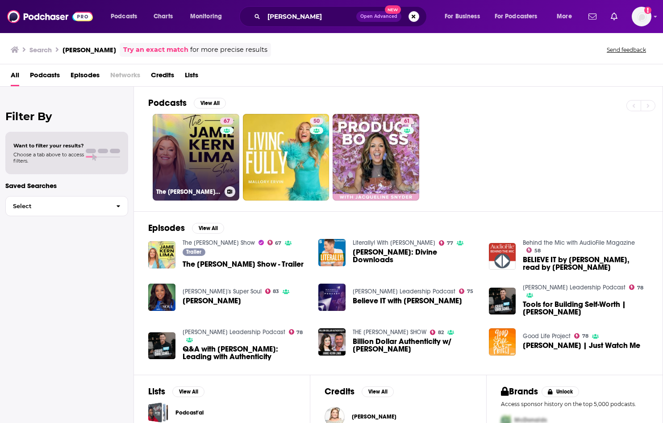 This screenshot has height=423, width=663. Describe the element at coordinates (186, 228) in the screenshot. I see `a: EpisodesView All` at that location.